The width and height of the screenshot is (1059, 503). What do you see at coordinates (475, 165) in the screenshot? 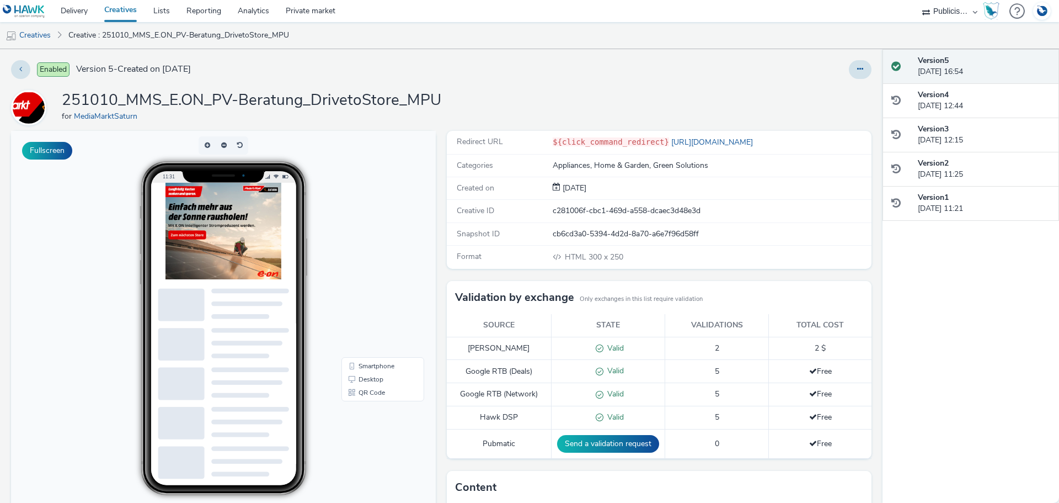
I see `span: Categories` at bounding box center [475, 165].